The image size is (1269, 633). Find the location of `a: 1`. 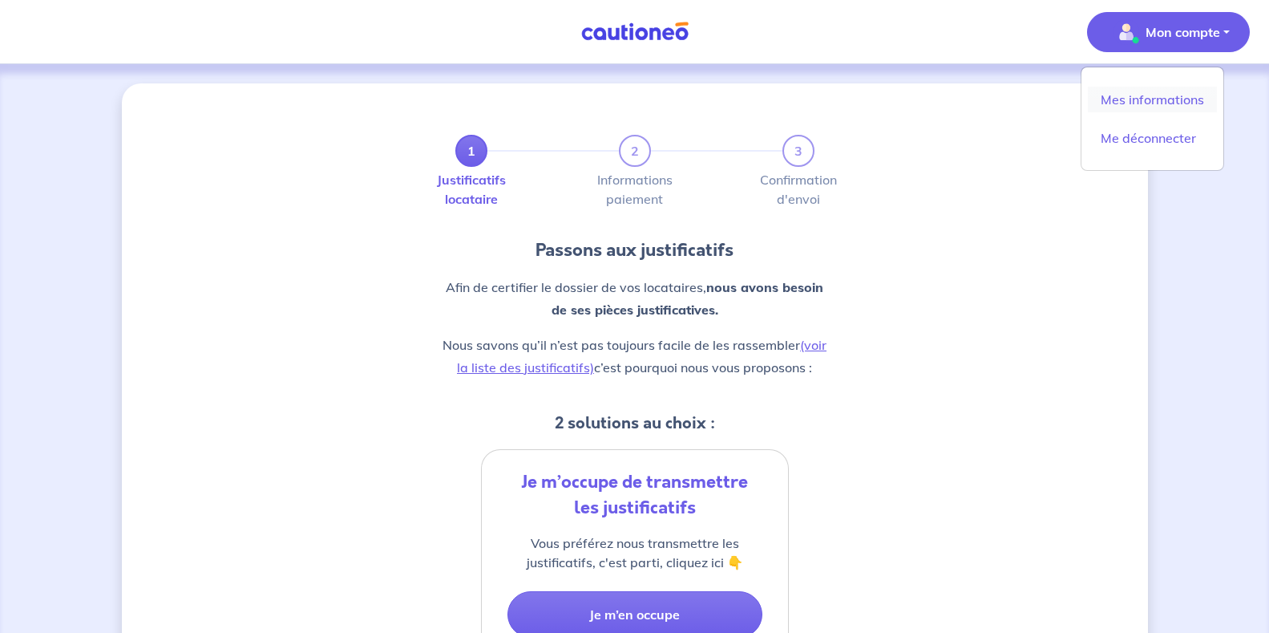

a: 1 is located at coordinates (471, 151).